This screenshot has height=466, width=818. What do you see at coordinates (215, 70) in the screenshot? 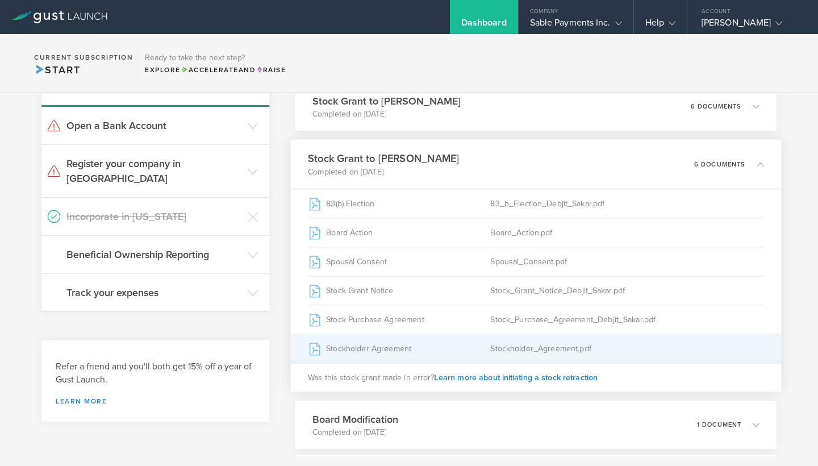
I see `div: Explore` at bounding box center [215, 70].